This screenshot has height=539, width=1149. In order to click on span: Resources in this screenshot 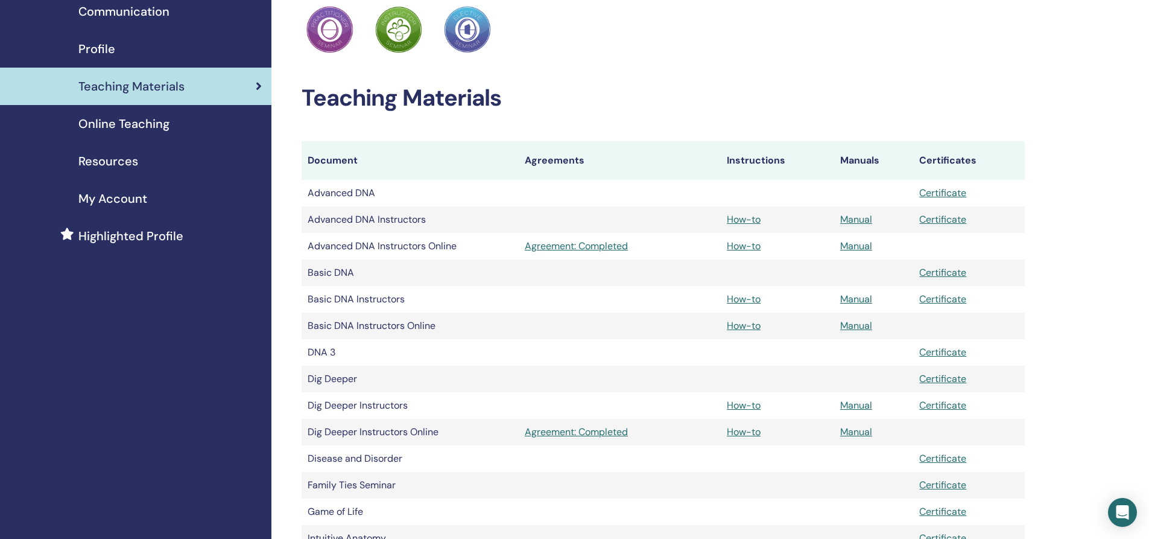, I will do `click(108, 161)`.